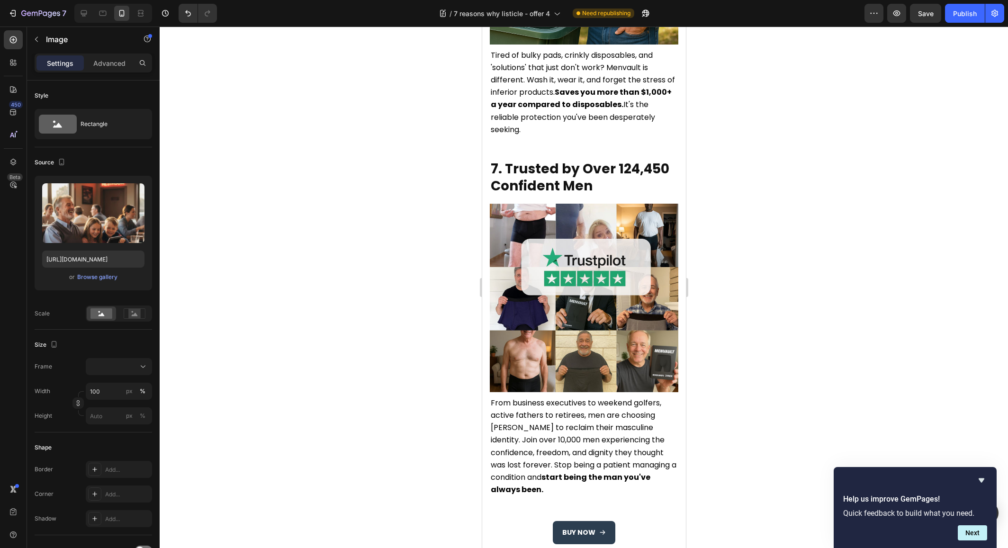  Describe the element at coordinates (93, 259) in the screenshot. I see `input: https://example.com/image.jpg` at that location.